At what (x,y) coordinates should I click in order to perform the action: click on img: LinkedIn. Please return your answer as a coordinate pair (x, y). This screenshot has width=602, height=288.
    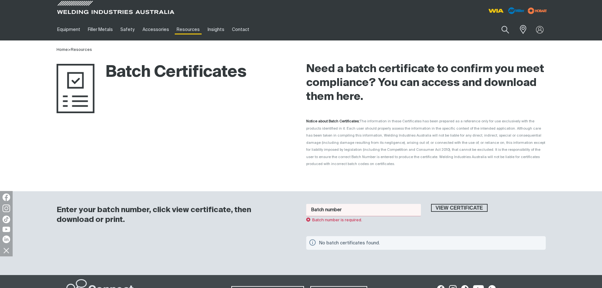
    Looking at the image, I should click on (6, 239).